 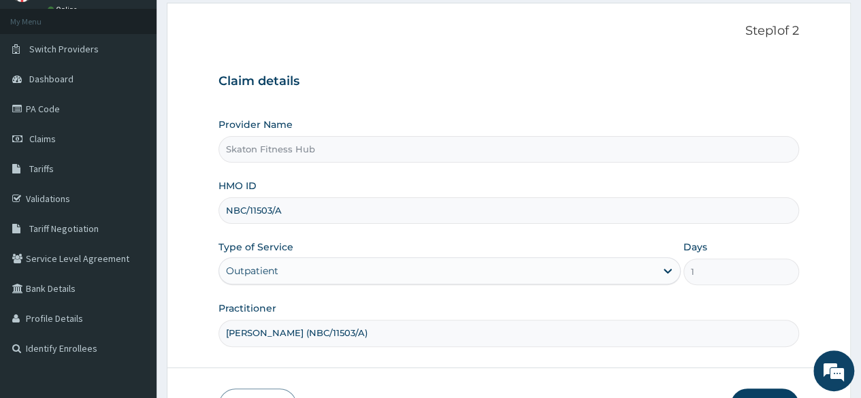 I want to click on input: Enter HMO ID, so click(x=508, y=210).